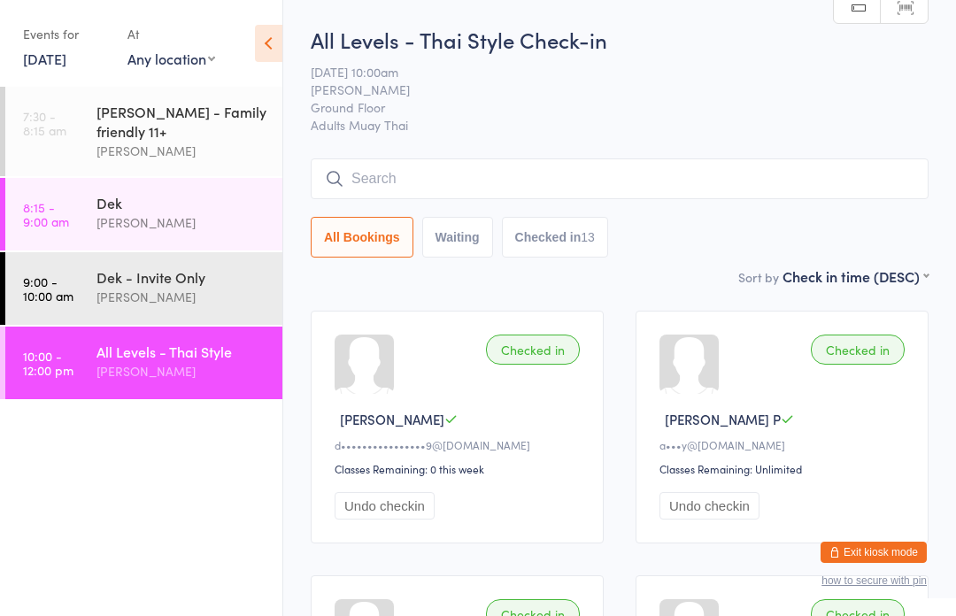 Image resolution: width=956 pixels, height=616 pixels. I want to click on div: Dek, so click(181, 203).